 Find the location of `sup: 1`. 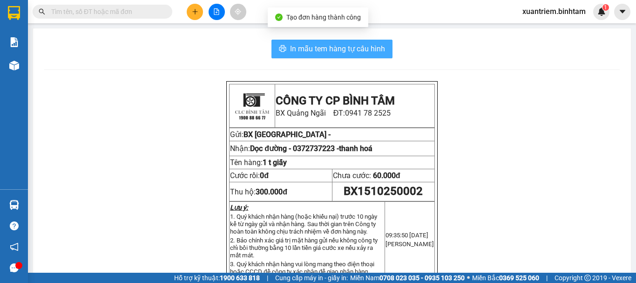

sup: 1 is located at coordinates (606, 7).